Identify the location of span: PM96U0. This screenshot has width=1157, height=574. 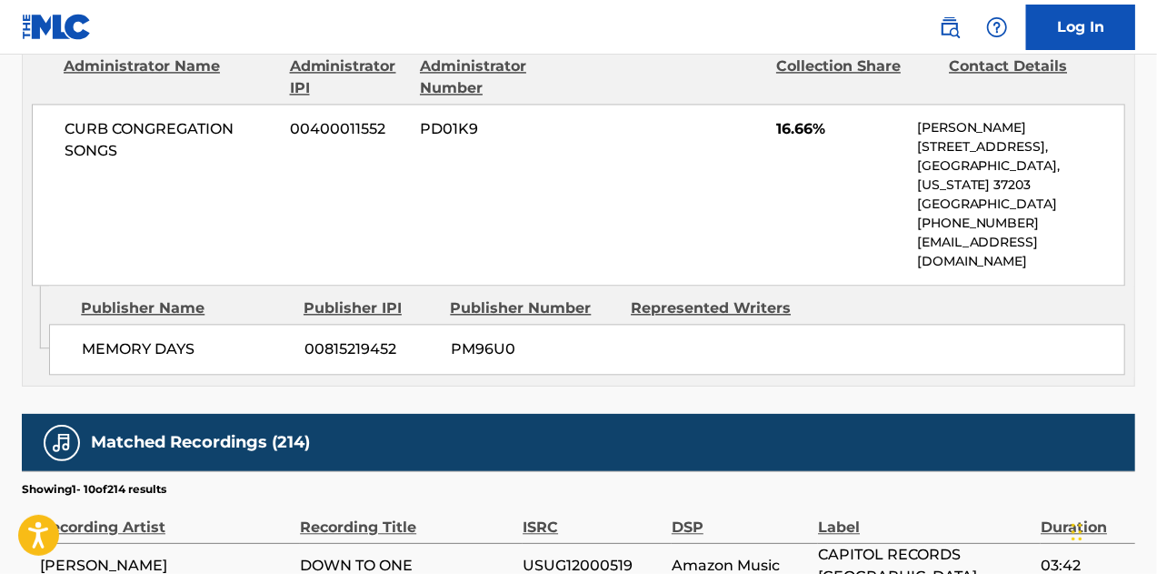
(534, 349).